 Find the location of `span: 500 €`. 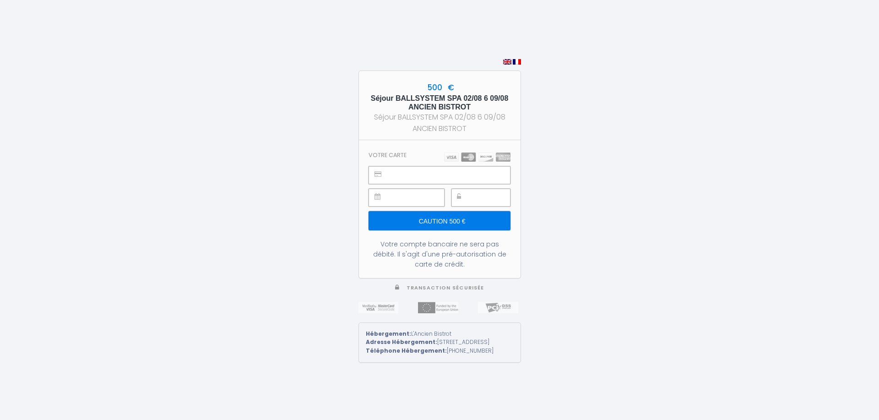

span: 500 € is located at coordinates (440, 87).